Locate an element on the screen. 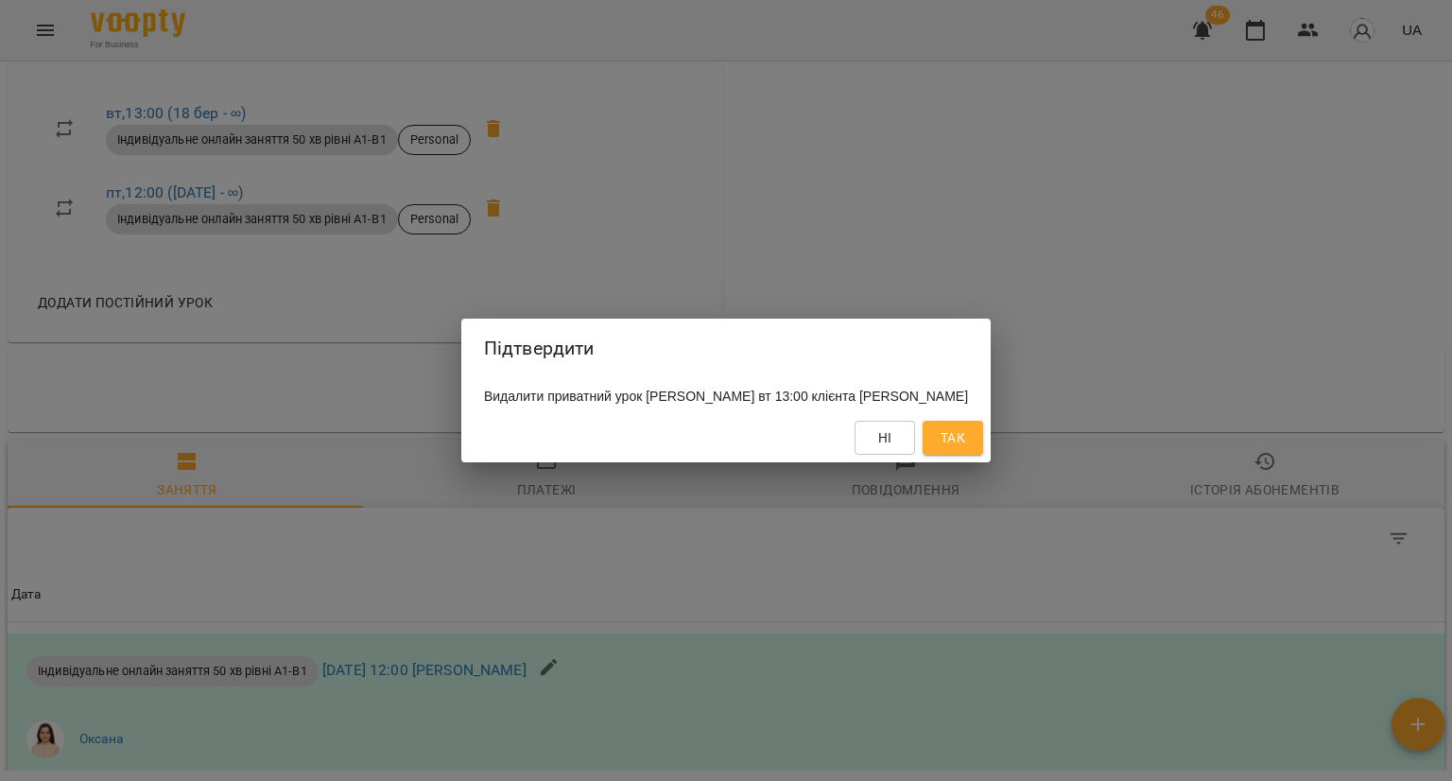 The height and width of the screenshot is (781, 1452). span: Ні is located at coordinates (885, 438).